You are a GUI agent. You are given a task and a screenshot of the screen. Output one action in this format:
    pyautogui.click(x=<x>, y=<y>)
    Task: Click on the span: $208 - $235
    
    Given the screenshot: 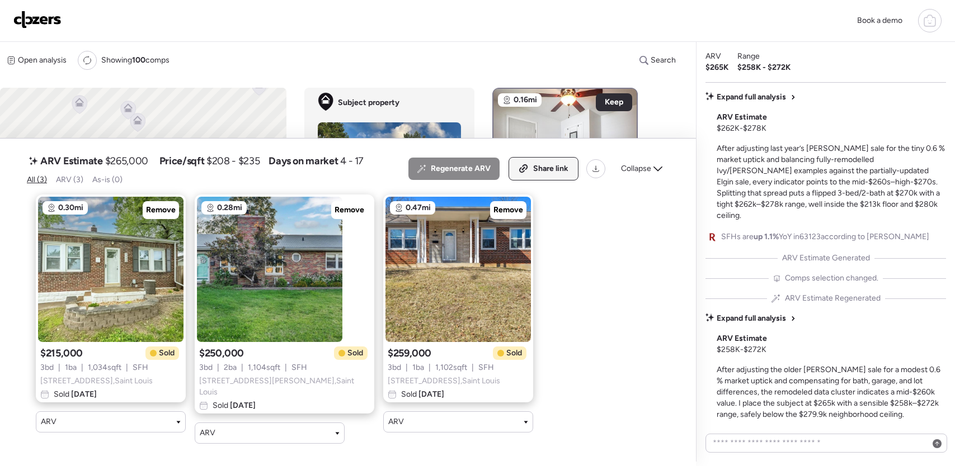 What is the action you would take?
    pyautogui.click(x=233, y=161)
    